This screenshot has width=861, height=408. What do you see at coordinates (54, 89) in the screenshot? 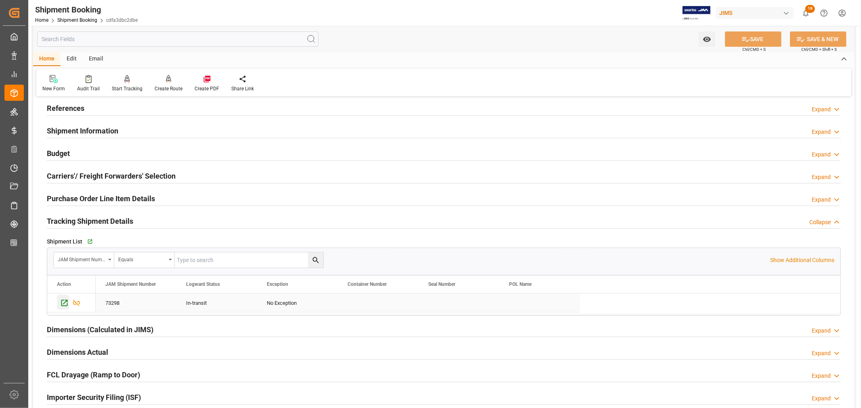
I see `div: New Form` at bounding box center [54, 89].